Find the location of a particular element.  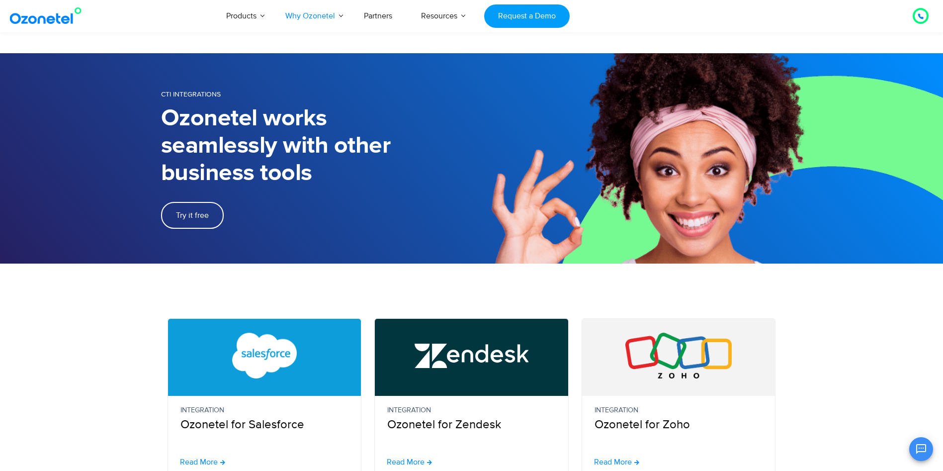

p: Ozonetel for Zoho is located at coordinates (679, 419).